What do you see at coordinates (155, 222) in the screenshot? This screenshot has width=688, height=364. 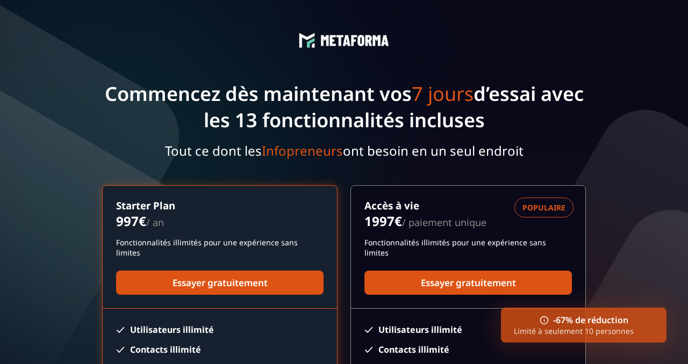 I see `span: / an` at bounding box center [155, 222].